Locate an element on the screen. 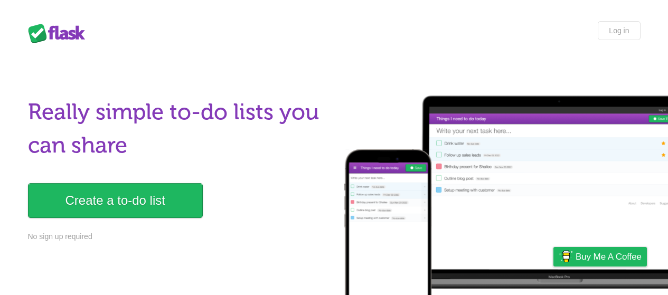  div: Flask Lists is located at coordinates (60, 33).